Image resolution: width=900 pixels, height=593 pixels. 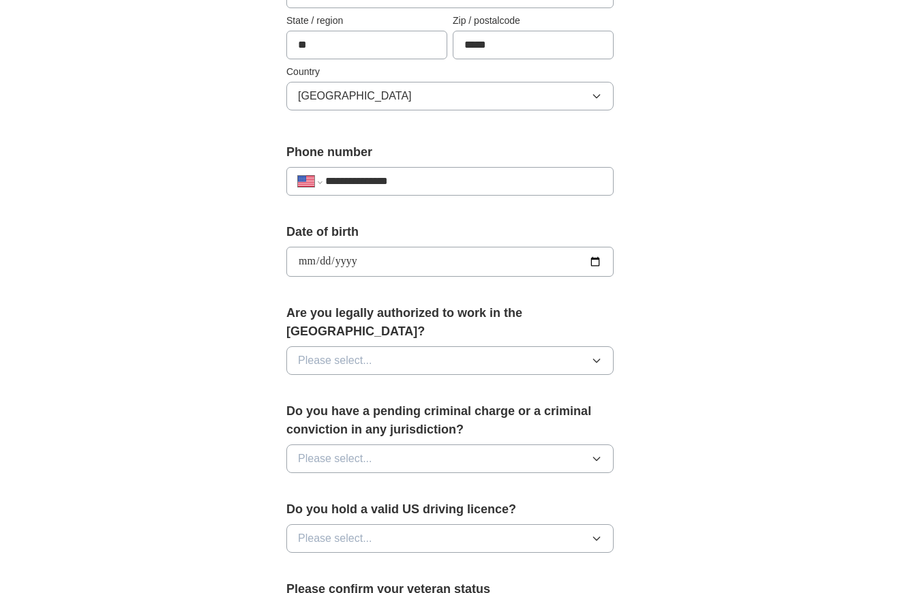 What do you see at coordinates (367, 20) in the screenshot?
I see `label: State / region` at bounding box center [367, 20].